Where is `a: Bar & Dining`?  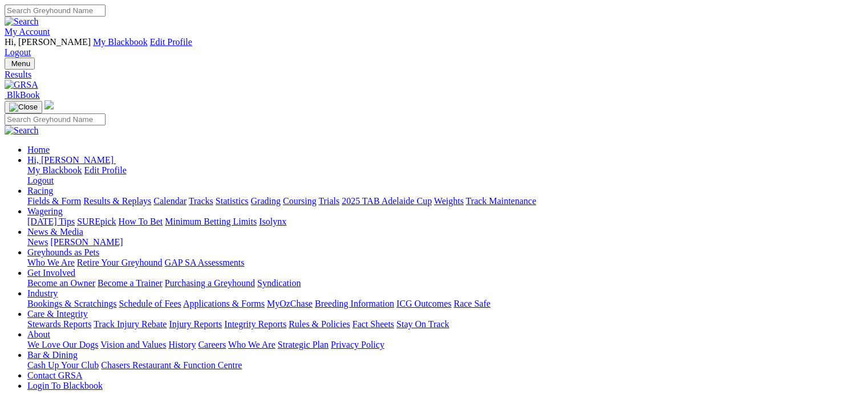 a: Bar & Dining is located at coordinates (52, 355).